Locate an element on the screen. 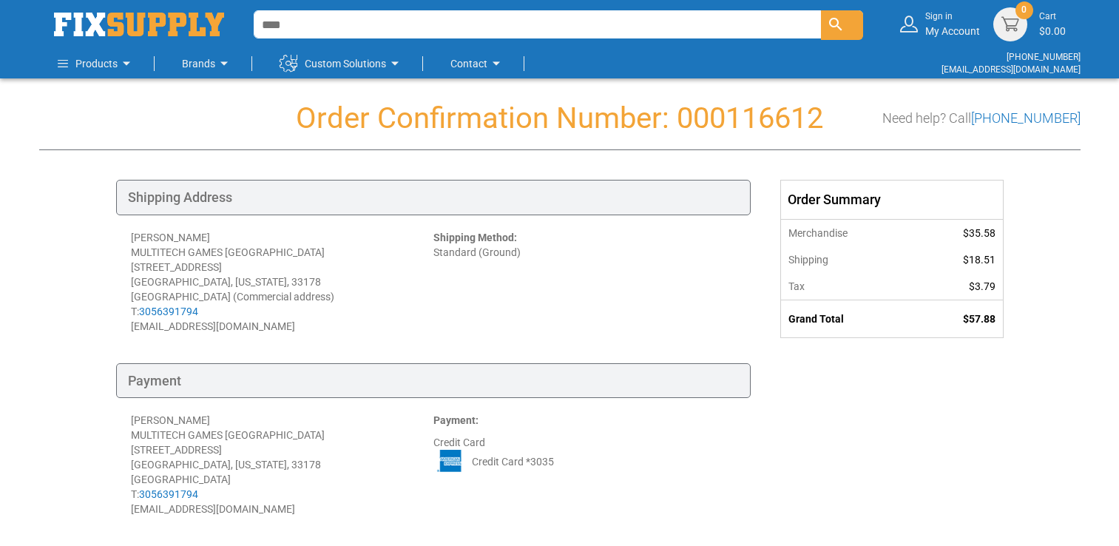 This screenshot has width=1119, height=546. span: Credit Card *3035 is located at coordinates (512, 461).